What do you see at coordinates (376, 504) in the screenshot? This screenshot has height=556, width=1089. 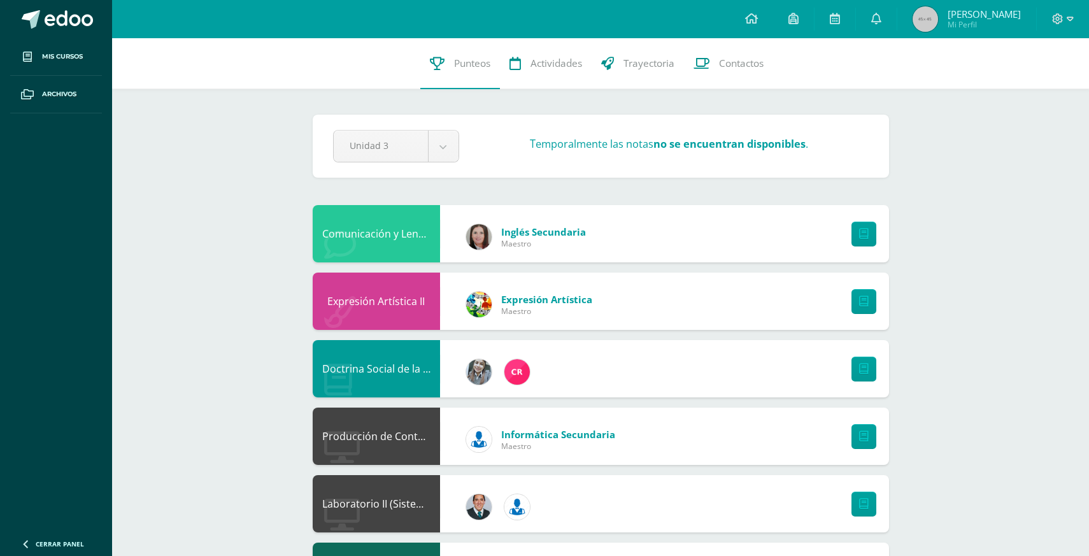 I see `div: Laboratorio II (Sistema Operativo Macintoch)` at bounding box center [376, 504].